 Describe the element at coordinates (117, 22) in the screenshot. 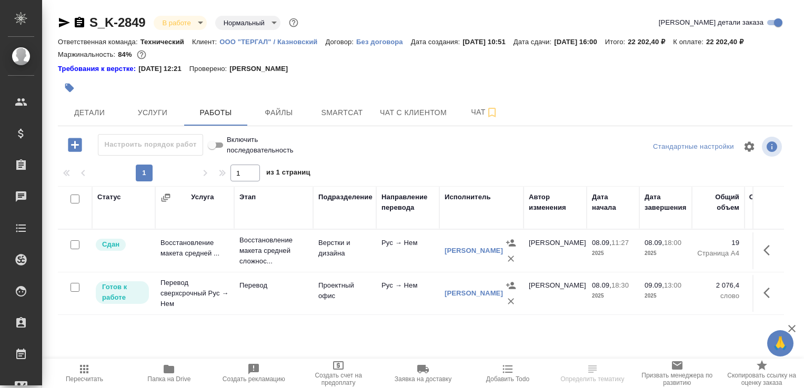

I see `a: S_K-2849` at that location.